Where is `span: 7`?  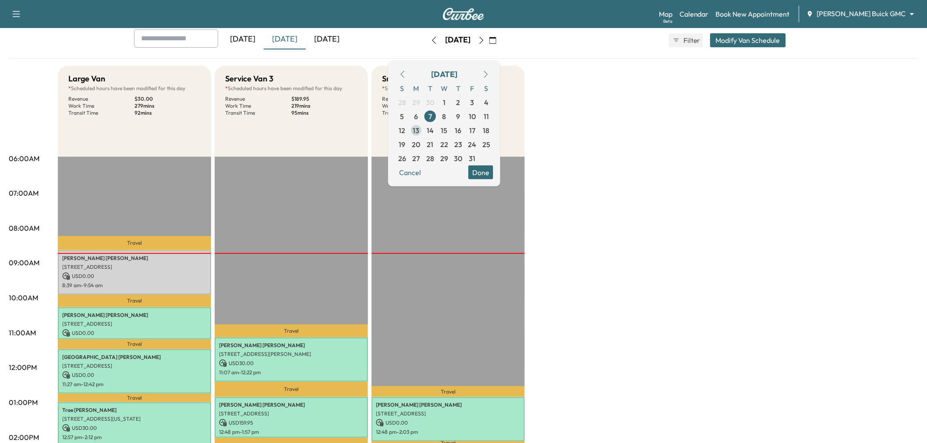
span: 7 is located at coordinates (430, 116).